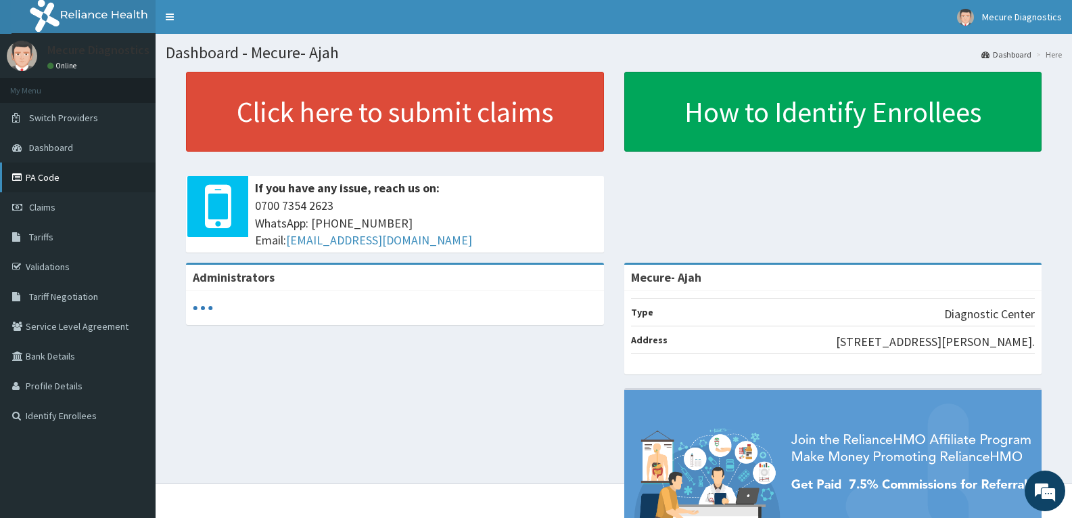 The image size is (1072, 518). Describe the element at coordinates (666, 277) in the screenshot. I see `strong: Mecure- Ajah` at that location.